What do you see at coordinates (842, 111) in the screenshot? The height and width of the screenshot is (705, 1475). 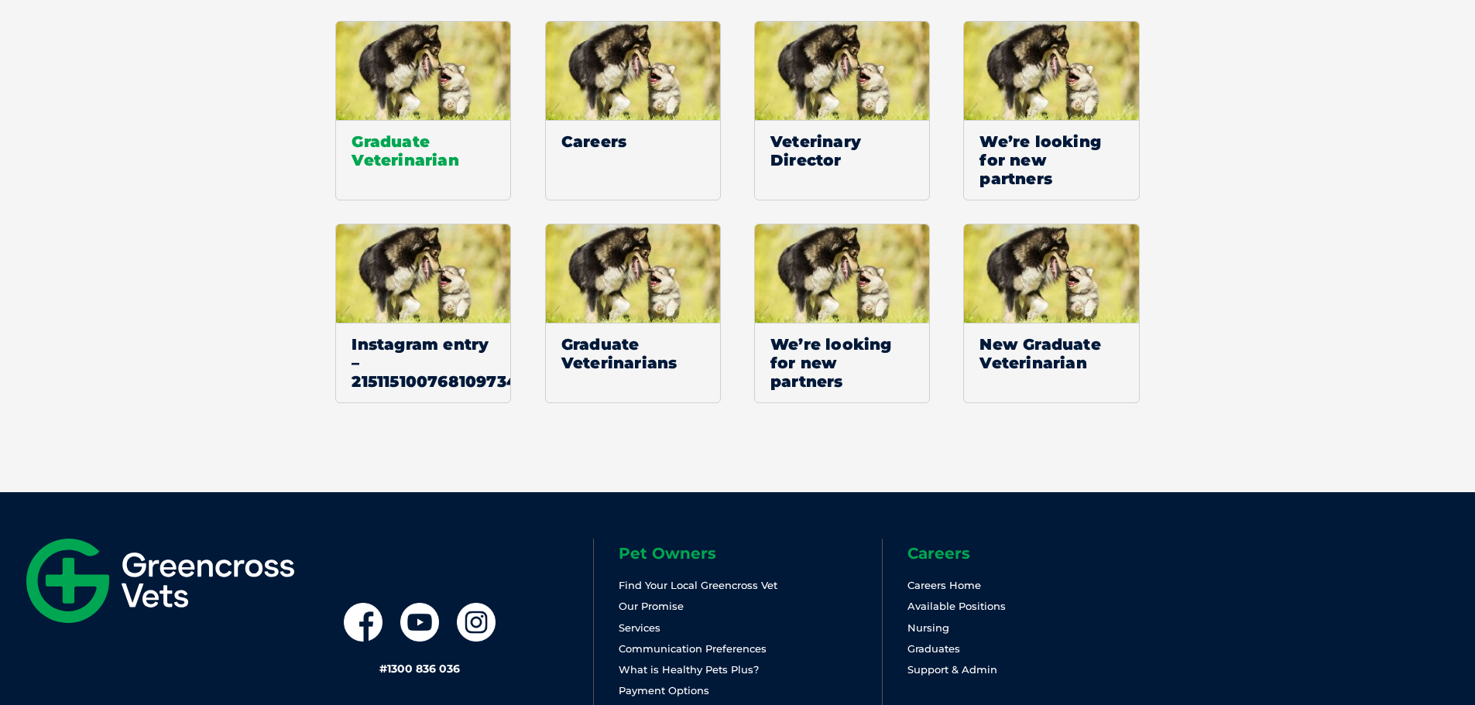 I see `a: Default ThumbnailVeterinary Director` at bounding box center [842, 111].